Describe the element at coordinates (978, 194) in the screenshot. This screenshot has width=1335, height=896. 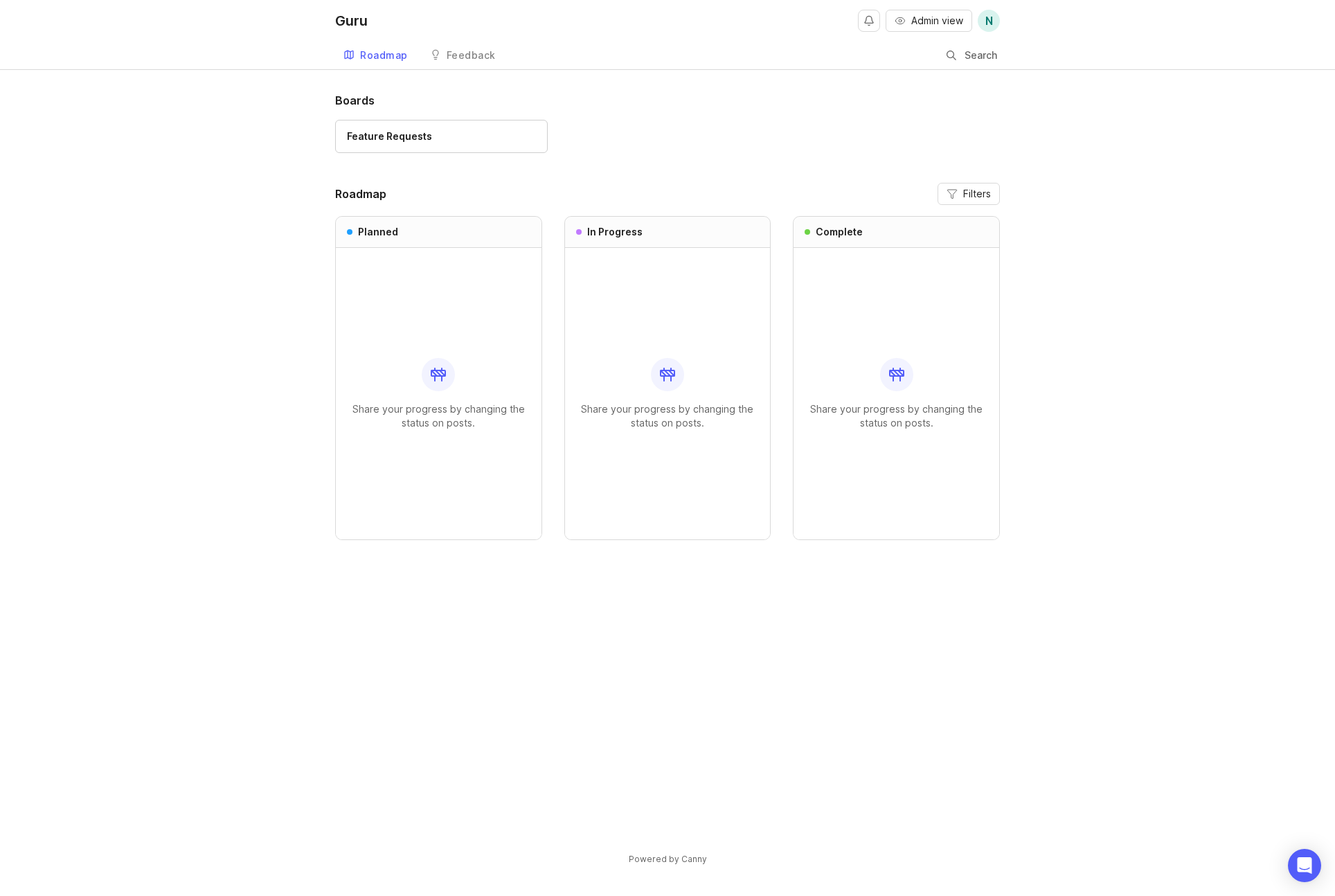
I see `span: Filters` at that location.